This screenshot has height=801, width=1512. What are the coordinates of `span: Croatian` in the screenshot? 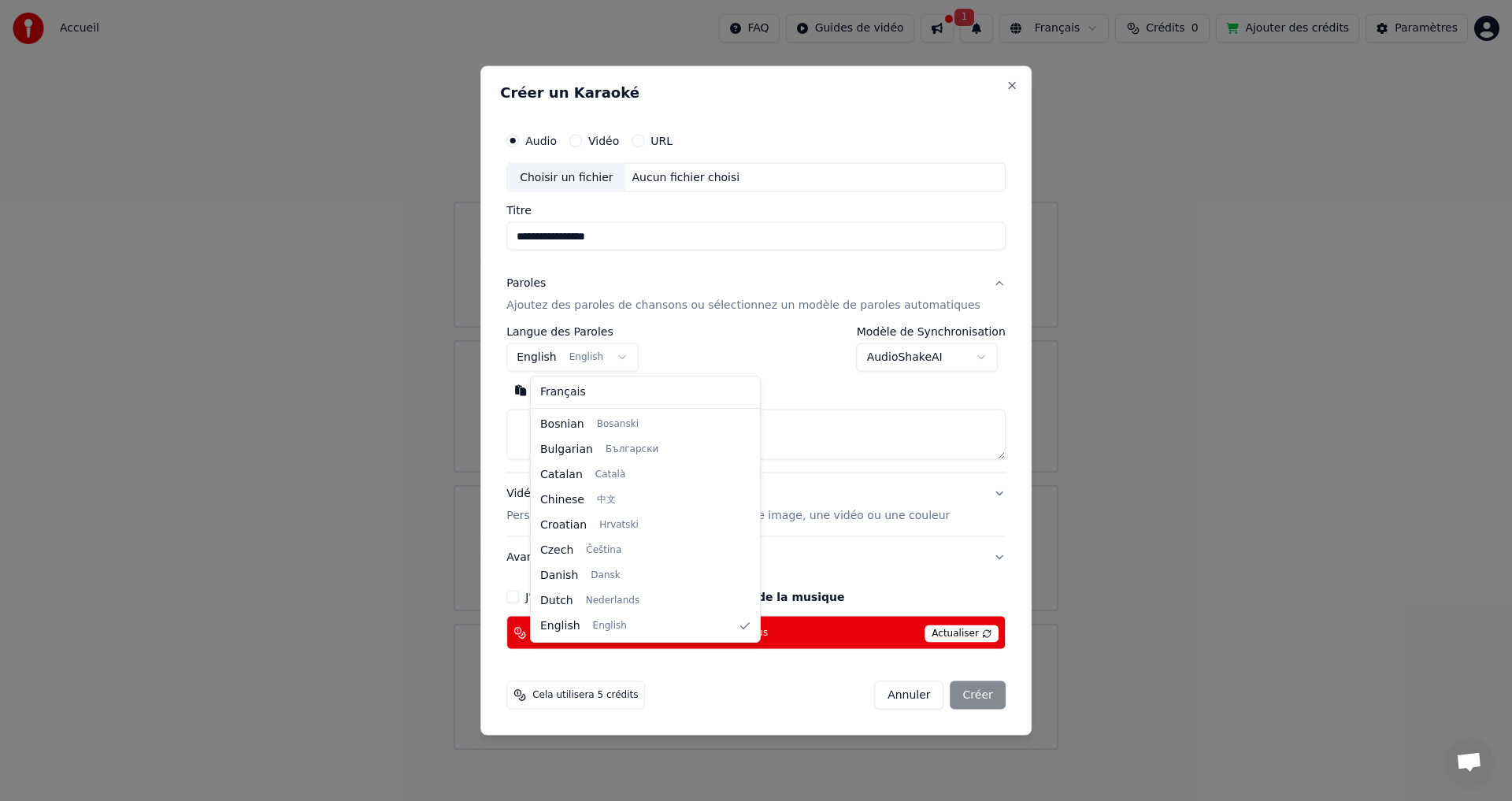 It's located at (564, 526).